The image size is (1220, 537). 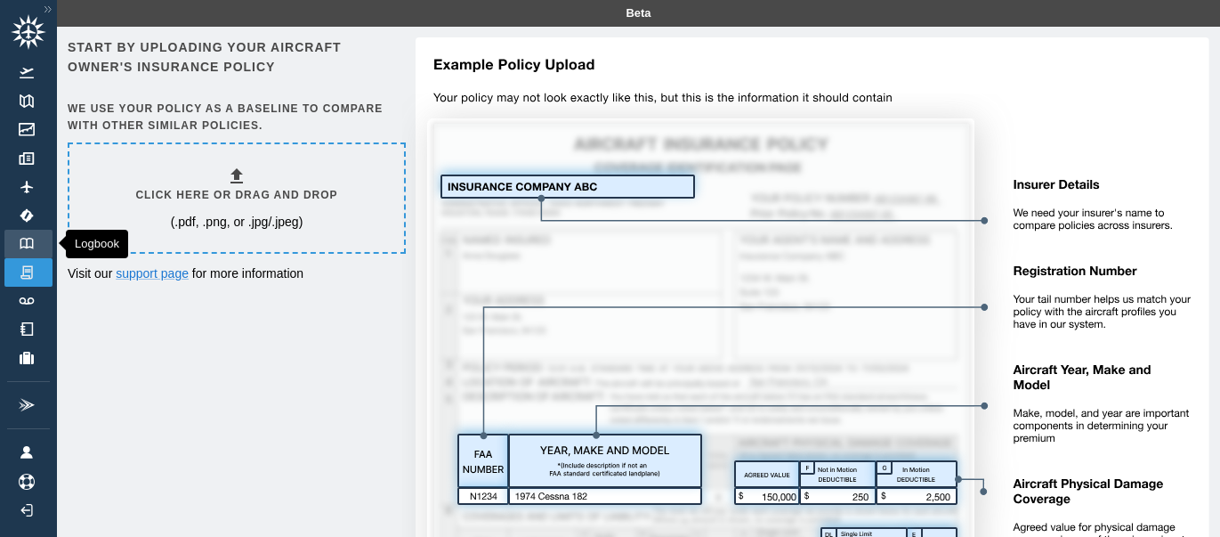 What do you see at coordinates (235, 117) in the screenshot?
I see `h6: We use your policy as a baseline to compare with other similar policies.` at bounding box center [235, 117].